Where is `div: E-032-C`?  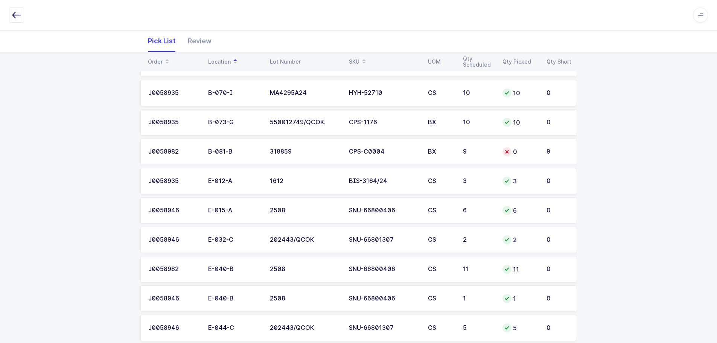
div: E-032-C is located at coordinates (234, 240).